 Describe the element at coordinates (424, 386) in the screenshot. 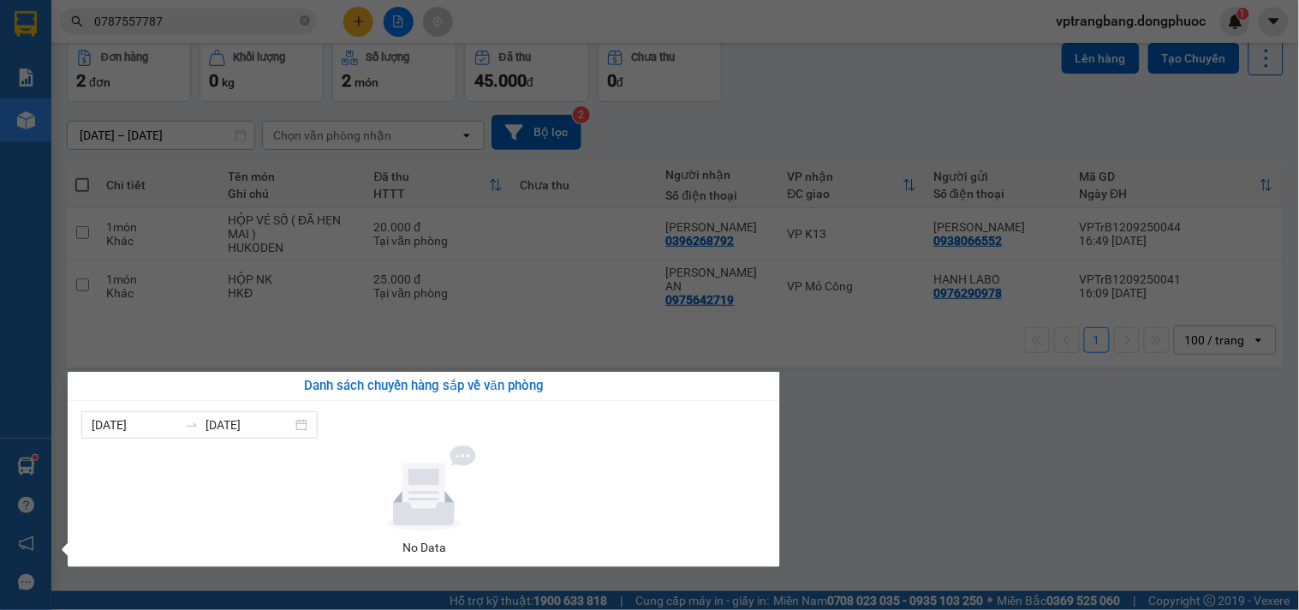

I see `div: Danh sách chuyến hàng sắp về văn phòng` at that location.